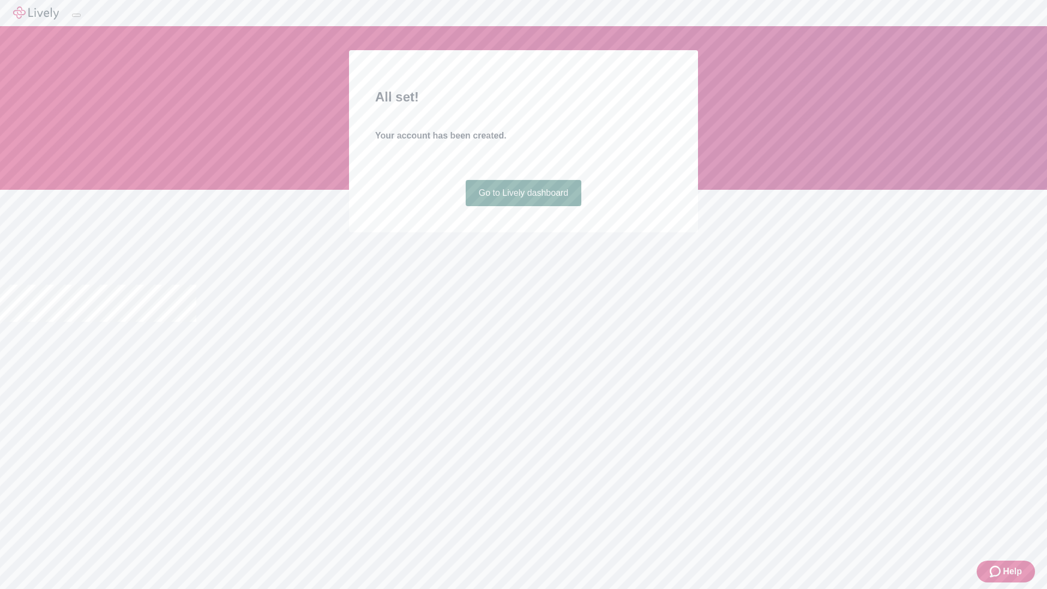 This screenshot has height=589, width=1047. What do you see at coordinates (524, 193) in the screenshot?
I see `a: Go to Lively dashboard` at bounding box center [524, 193].